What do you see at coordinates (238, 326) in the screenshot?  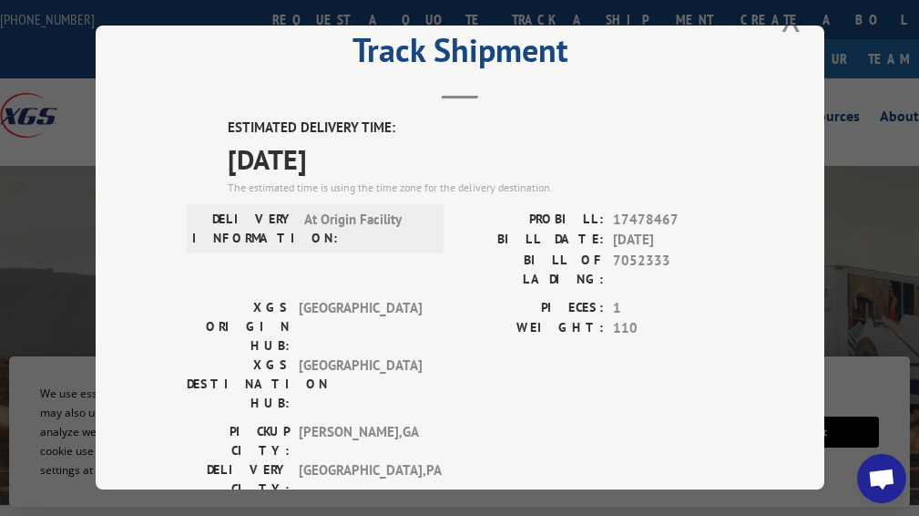 I see `label: XGS ORIGIN HUB:` at bounding box center [238, 326].